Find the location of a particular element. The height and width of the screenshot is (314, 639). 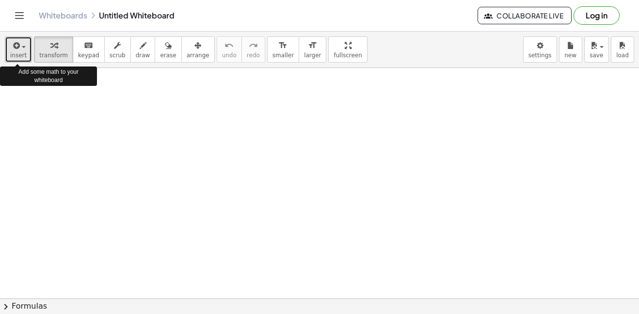

span: load is located at coordinates (623, 55).